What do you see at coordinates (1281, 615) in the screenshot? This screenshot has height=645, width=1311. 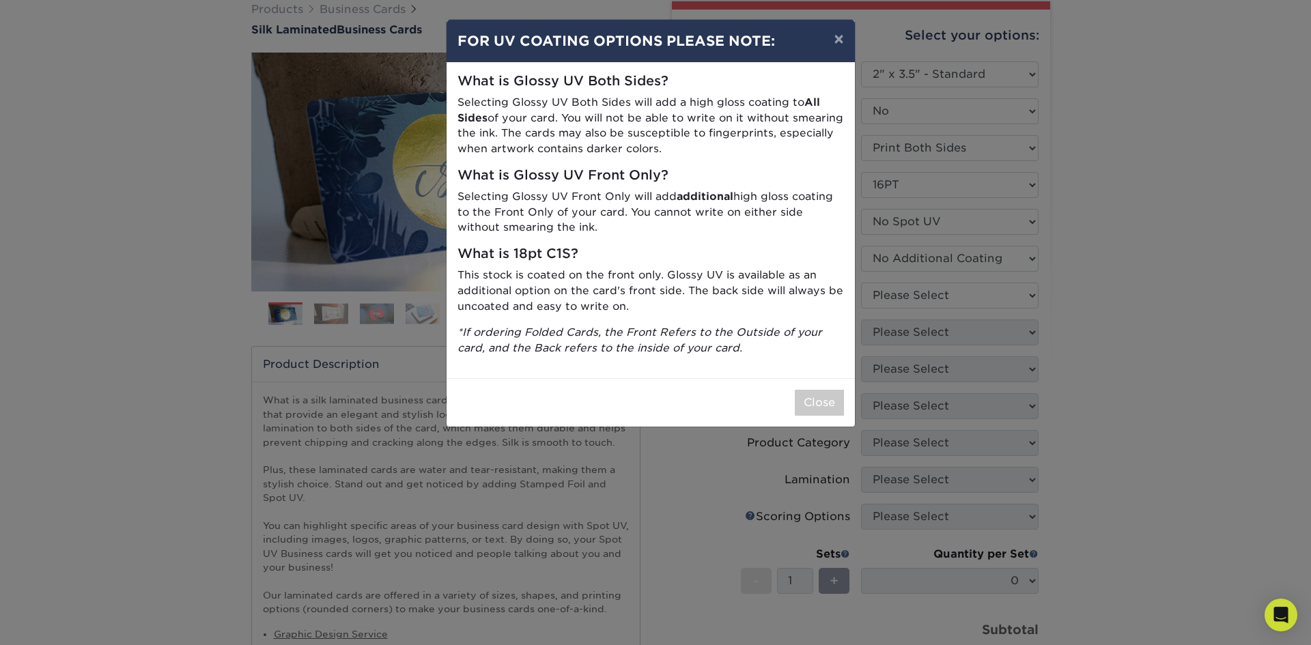 I see `div: Open Intercom Messenger` at bounding box center [1281, 615].